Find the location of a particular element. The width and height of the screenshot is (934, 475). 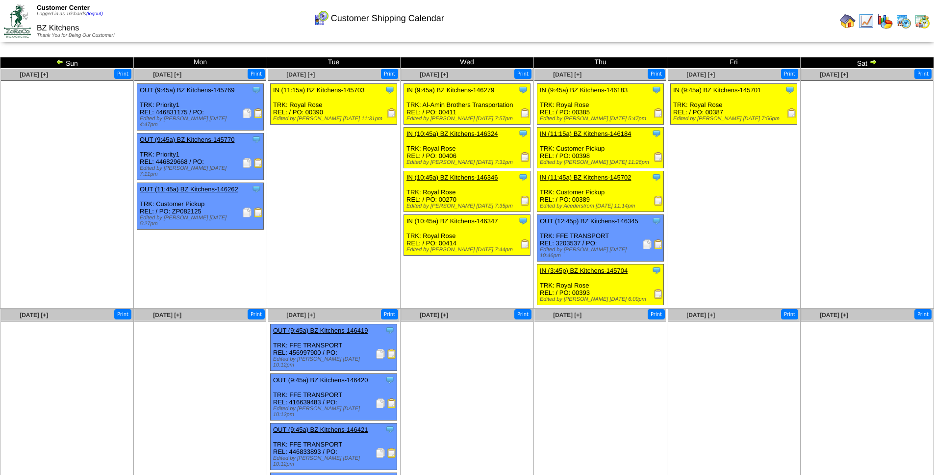

span: Customer Center is located at coordinates (63, 7).